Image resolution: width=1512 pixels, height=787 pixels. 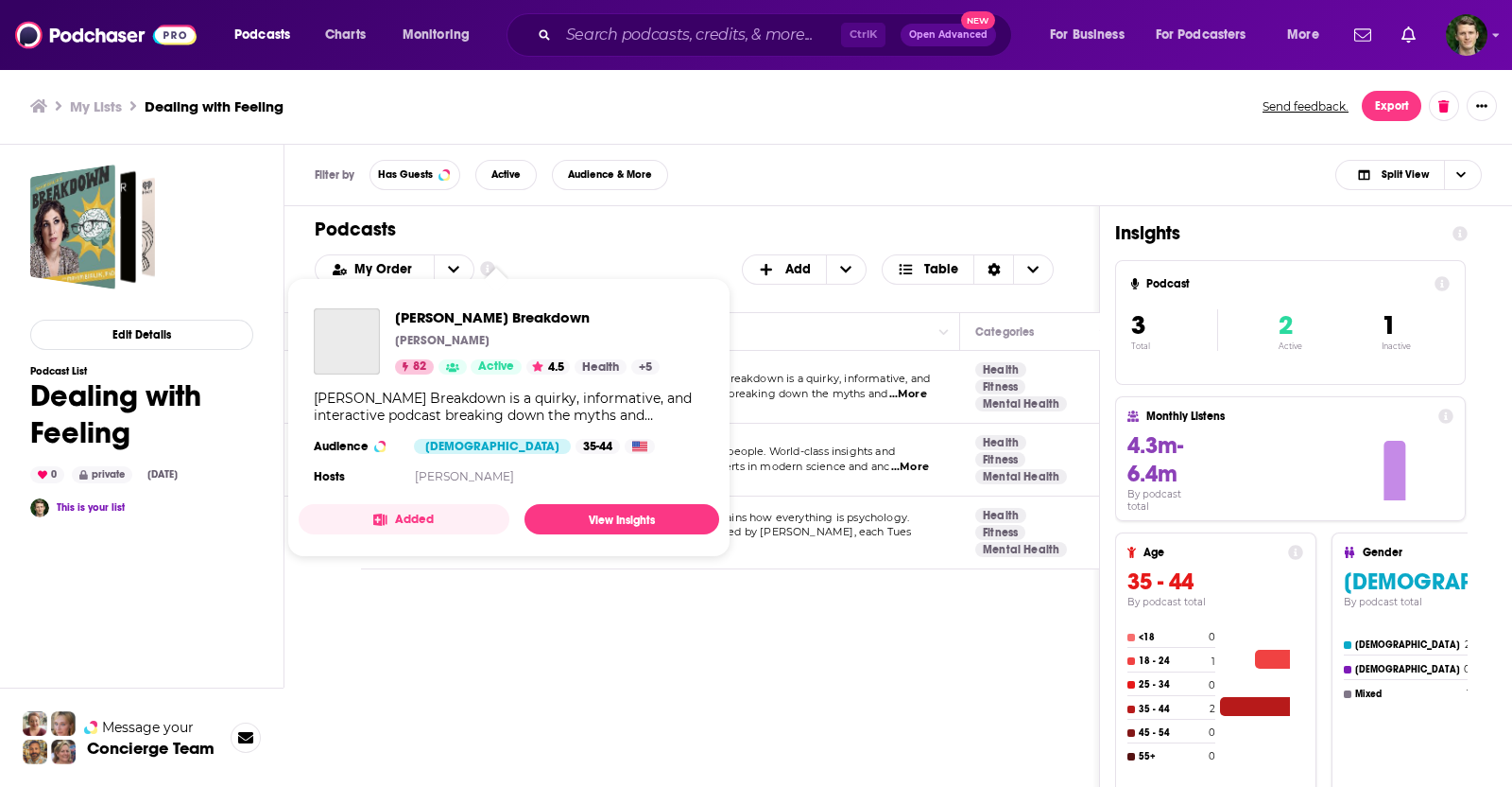 What do you see at coordinates (105, 35) in the screenshot?
I see `a: Podchaser - Follow, Share and Rate Podcasts` at bounding box center [105, 35].